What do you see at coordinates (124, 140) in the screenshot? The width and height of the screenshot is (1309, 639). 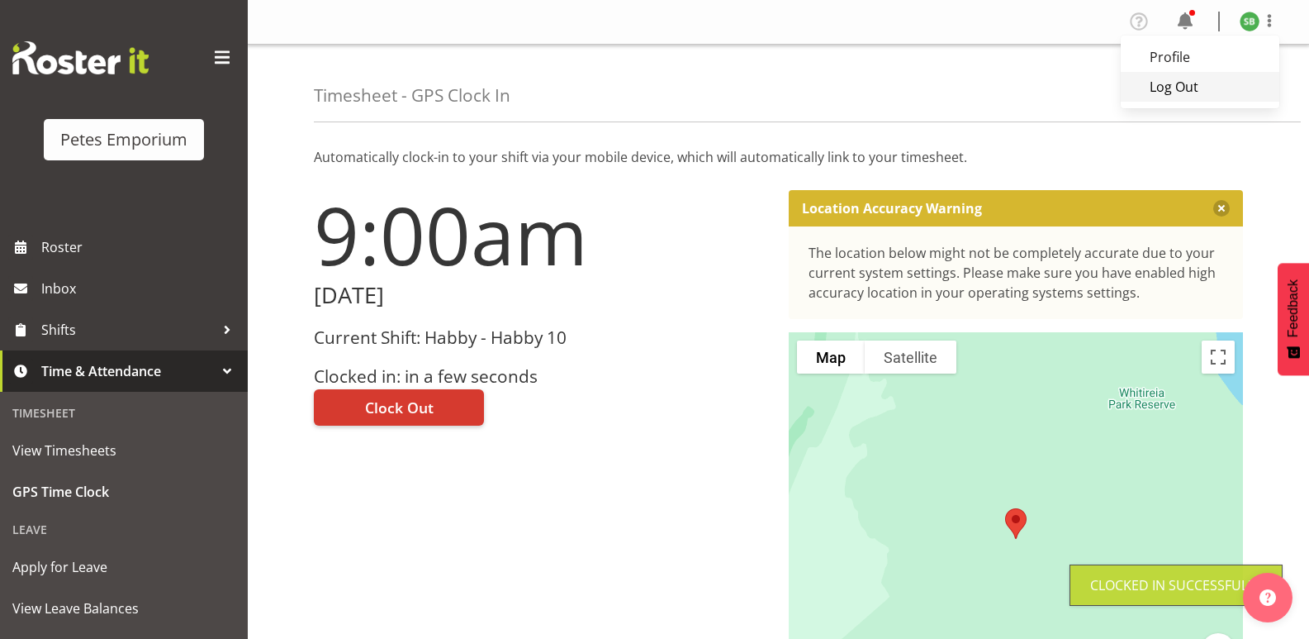 I see `div: Petes Emporium` at bounding box center [124, 140].